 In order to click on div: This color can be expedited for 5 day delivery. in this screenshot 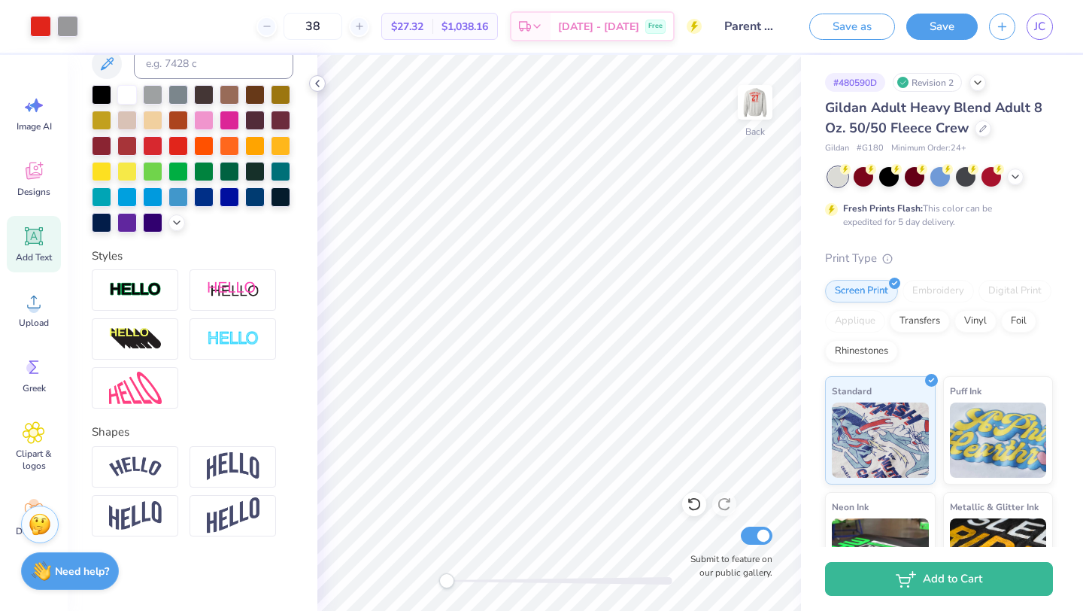, I will do `click(935, 215)`.